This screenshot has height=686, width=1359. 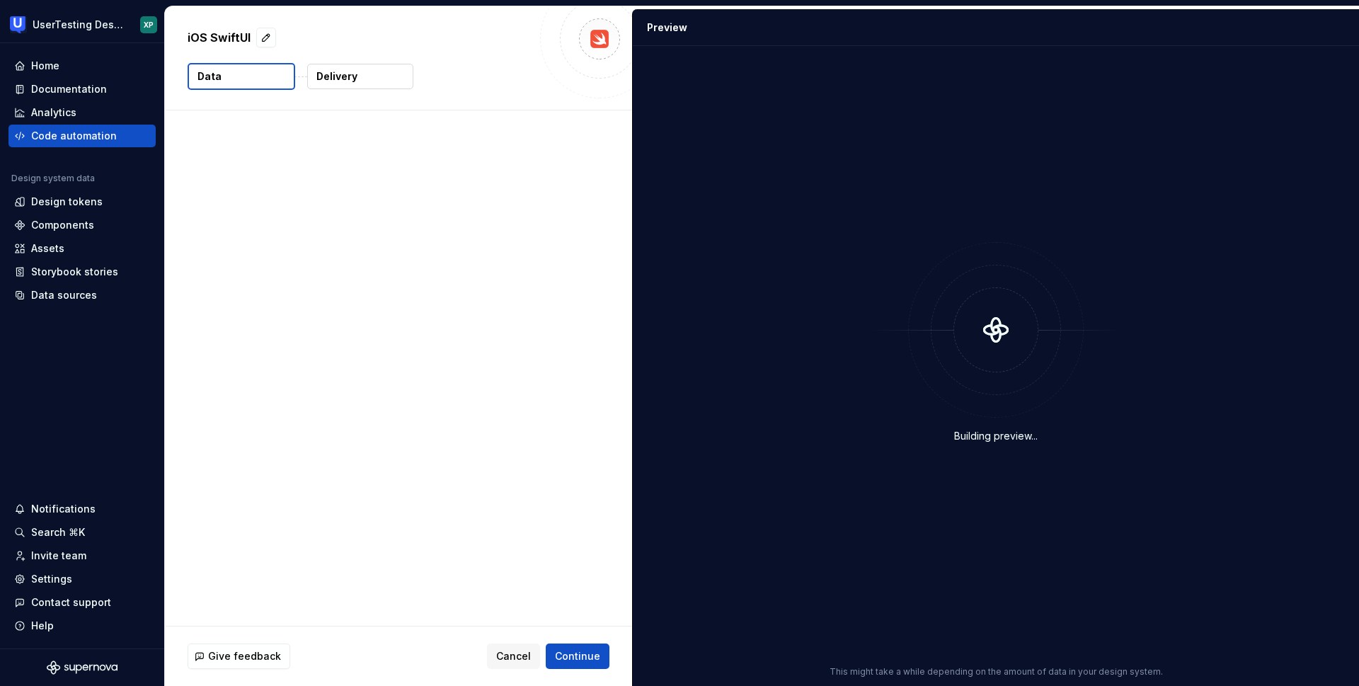 I want to click on a: Components, so click(x=82, y=225).